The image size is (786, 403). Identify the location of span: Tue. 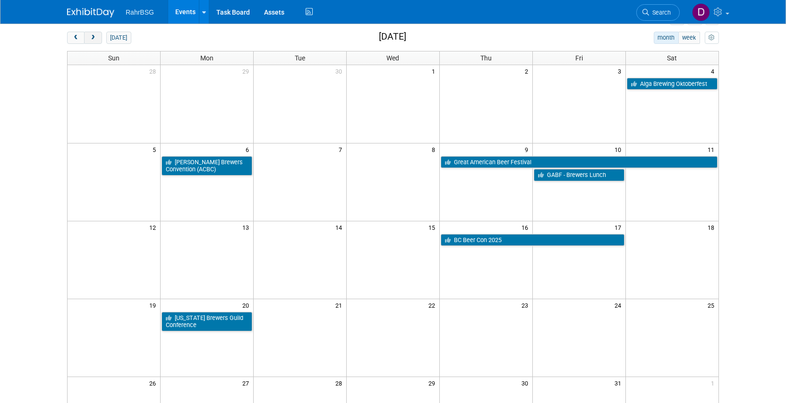
(300, 58).